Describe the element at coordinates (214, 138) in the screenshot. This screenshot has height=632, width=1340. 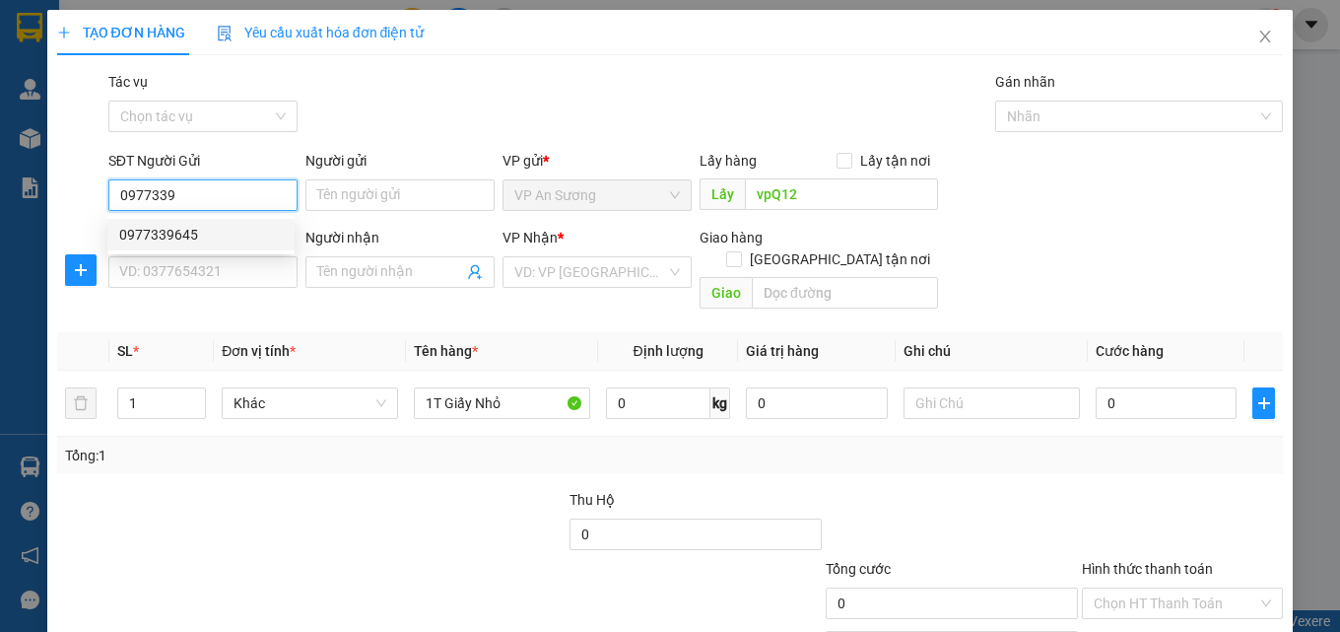
I see `span: SG08250415` at that location.